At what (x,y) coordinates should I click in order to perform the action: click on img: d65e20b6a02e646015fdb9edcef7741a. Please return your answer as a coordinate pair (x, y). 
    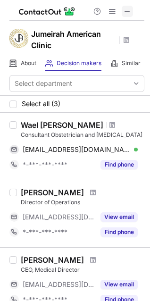
    Looking at the image, I should click on (19, 38).